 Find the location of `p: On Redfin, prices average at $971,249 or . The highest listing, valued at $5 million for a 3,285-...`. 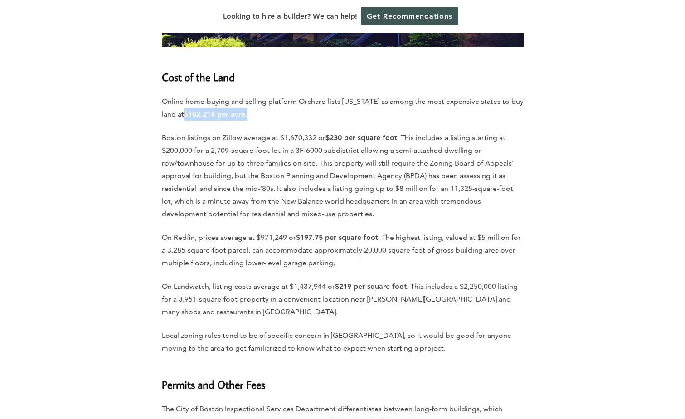

p: On Redfin, prices average at $971,249 or . The highest listing, valued at $5 million for a 3,285-... is located at coordinates (343, 250).